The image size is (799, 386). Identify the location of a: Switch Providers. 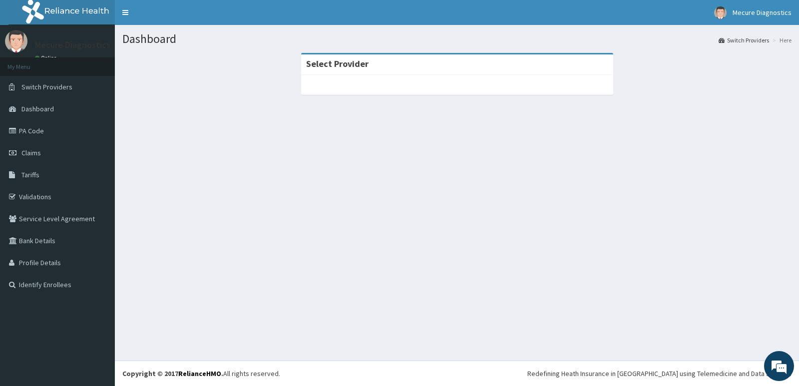
(743, 40).